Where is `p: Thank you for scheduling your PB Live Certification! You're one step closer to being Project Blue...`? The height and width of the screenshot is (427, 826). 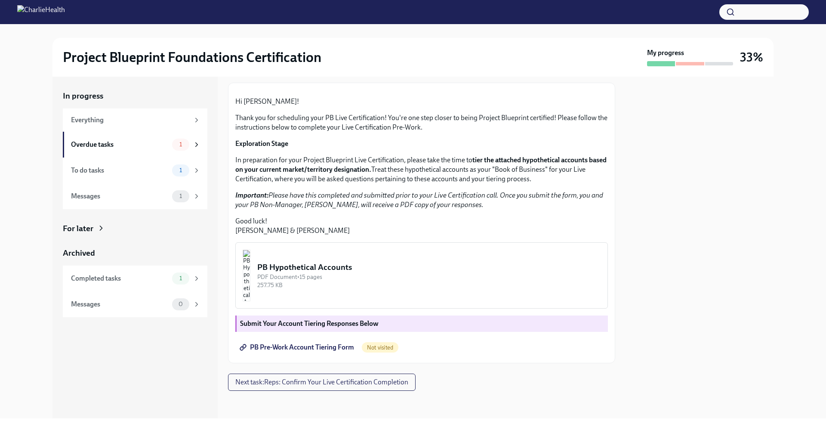
p: Thank you for scheduling your PB Live Certification! You're one step closer to being Project Blue... is located at coordinates (422, 123).